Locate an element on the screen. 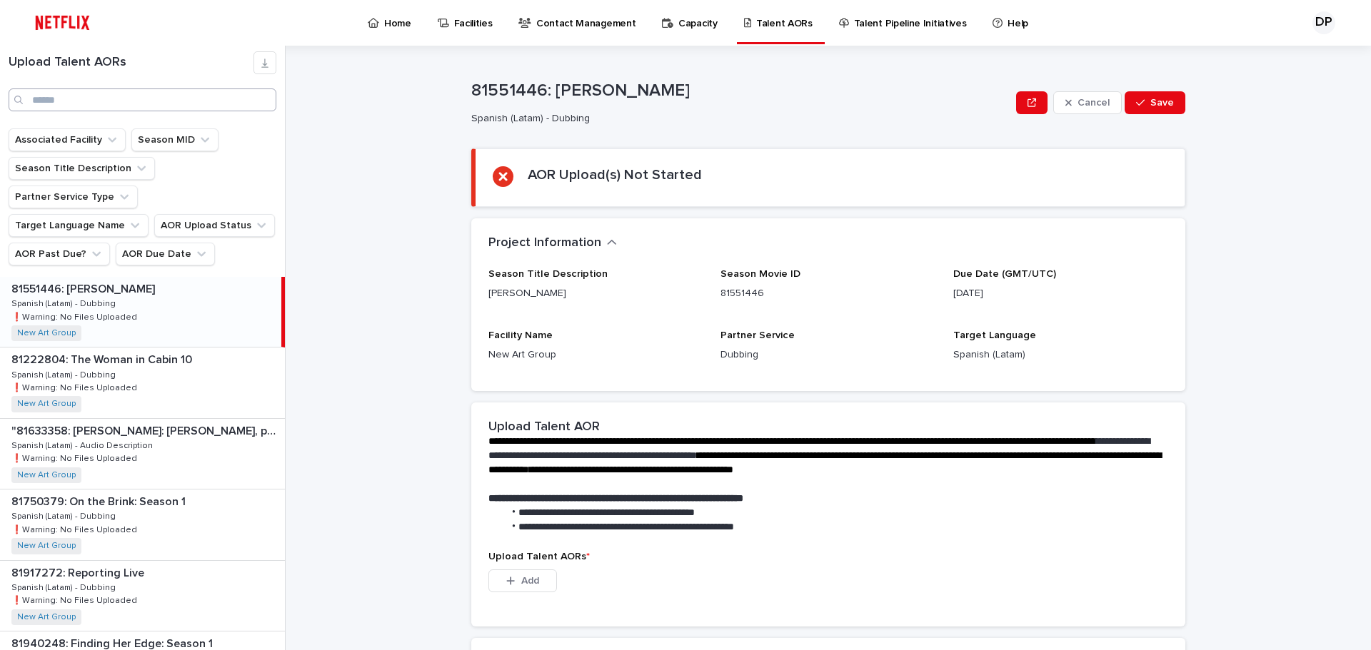 This screenshot has height=650, width=1371. h2: Upload Talent AOR is located at coordinates (544, 428).